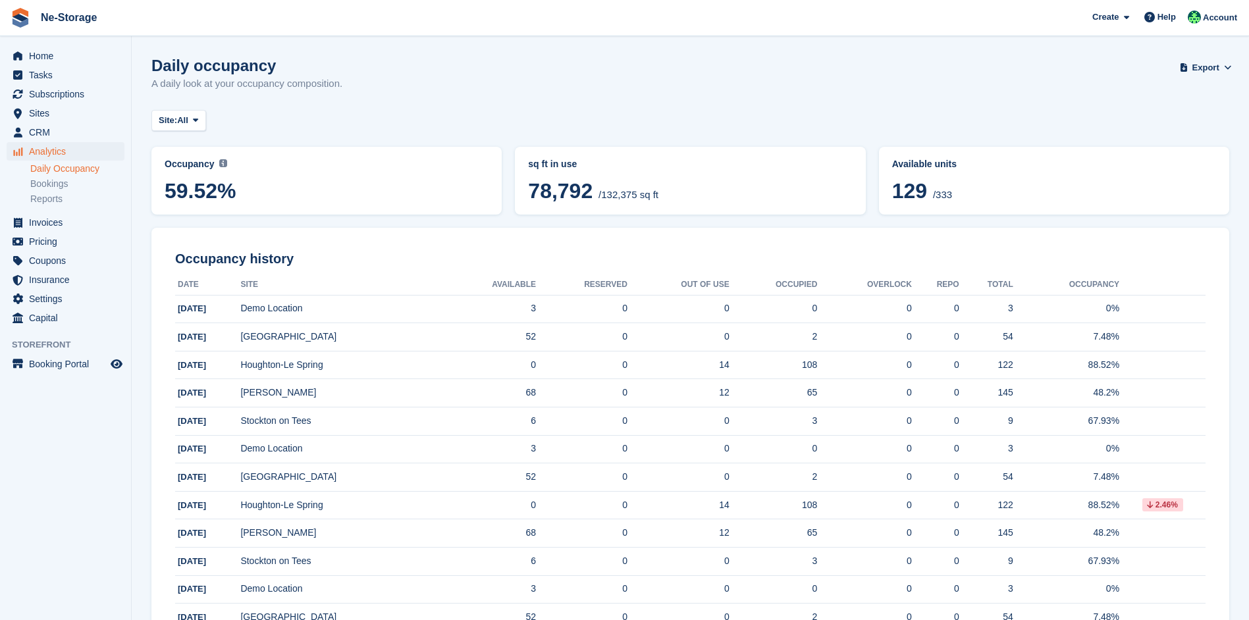 Image resolution: width=1249 pixels, height=620 pixels. I want to click on img: Jay Johal, so click(1194, 17).